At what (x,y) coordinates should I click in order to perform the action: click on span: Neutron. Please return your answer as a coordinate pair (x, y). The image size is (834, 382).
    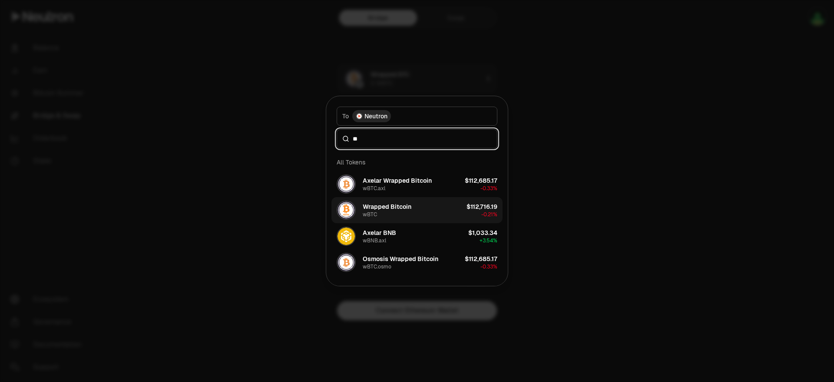
    Looking at the image, I should click on (376, 116).